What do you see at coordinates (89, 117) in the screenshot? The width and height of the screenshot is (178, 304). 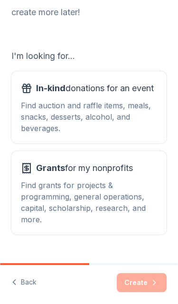 I see `div: Find auction and raffle items, meals, snacks, desserts, alcohol, and beverages.` at bounding box center [89, 117].